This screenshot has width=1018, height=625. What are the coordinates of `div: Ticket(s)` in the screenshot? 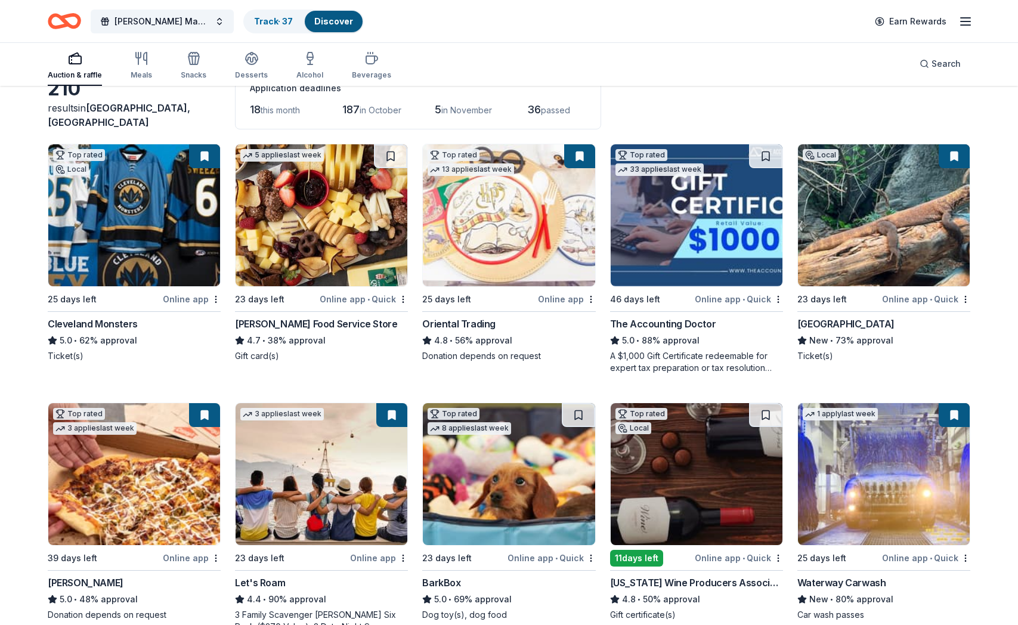 It's located at (134, 356).